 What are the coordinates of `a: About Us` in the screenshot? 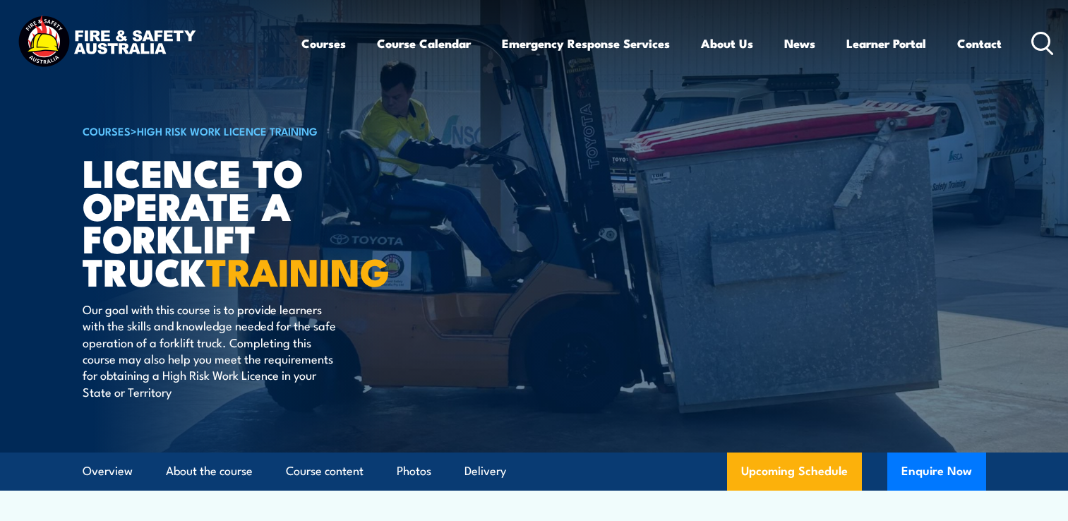 It's located at (727, 43).